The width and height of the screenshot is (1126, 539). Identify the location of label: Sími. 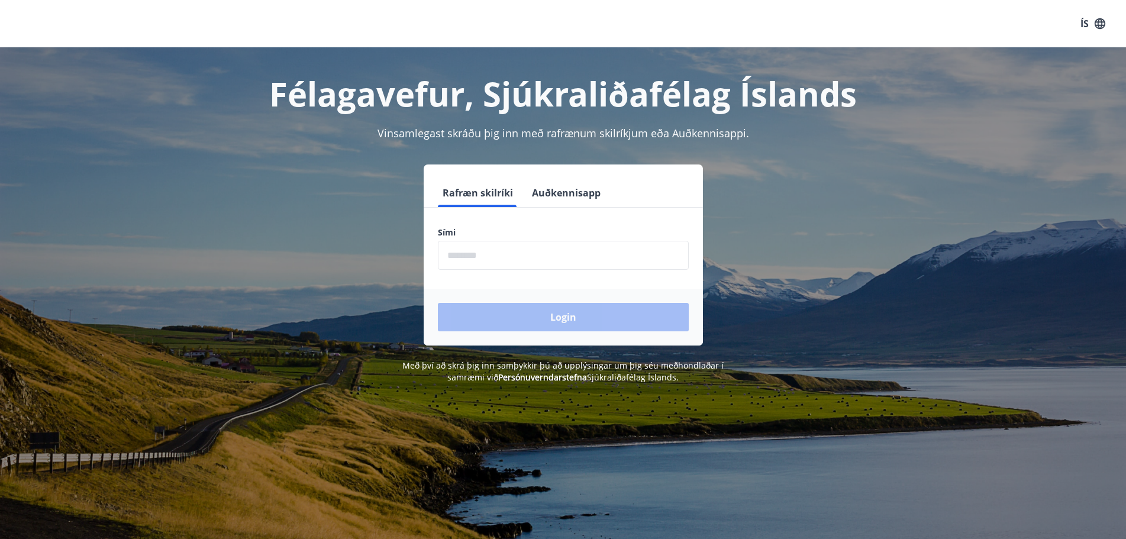
(563, 232).